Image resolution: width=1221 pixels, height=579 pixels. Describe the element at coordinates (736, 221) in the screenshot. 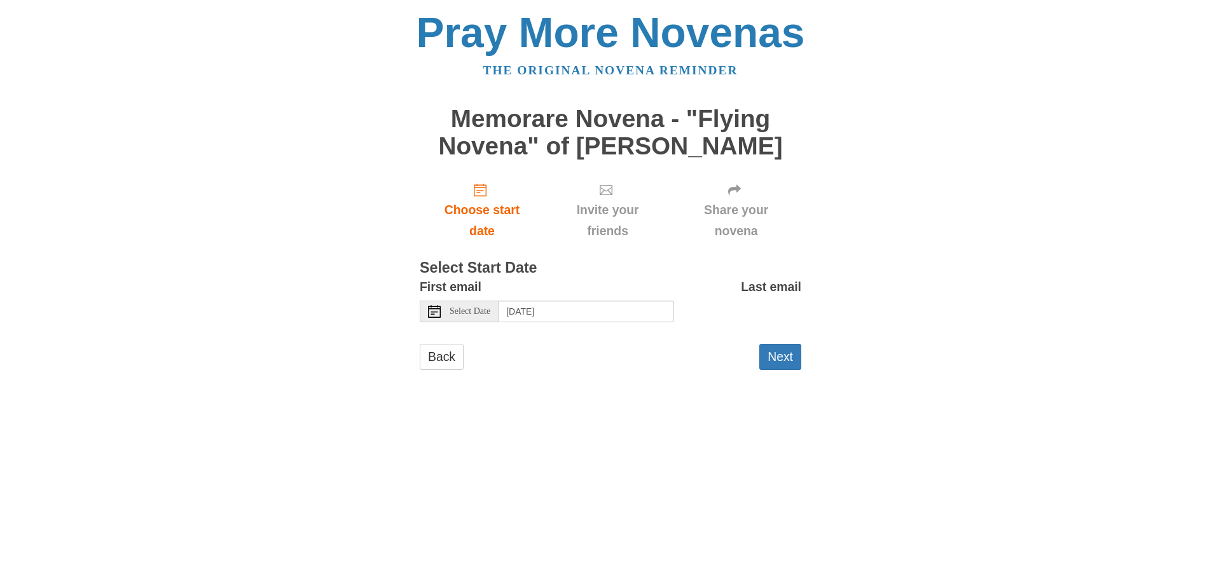

I see `span: Share your novena` at that location.